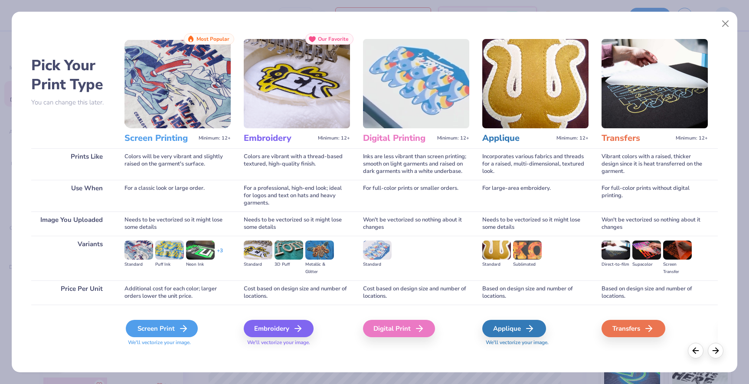  Describe the element at coordinates (177, 293) in the screenshot. I see `div: Additional cost for each color; larger orders lower the unit price.` at that location.